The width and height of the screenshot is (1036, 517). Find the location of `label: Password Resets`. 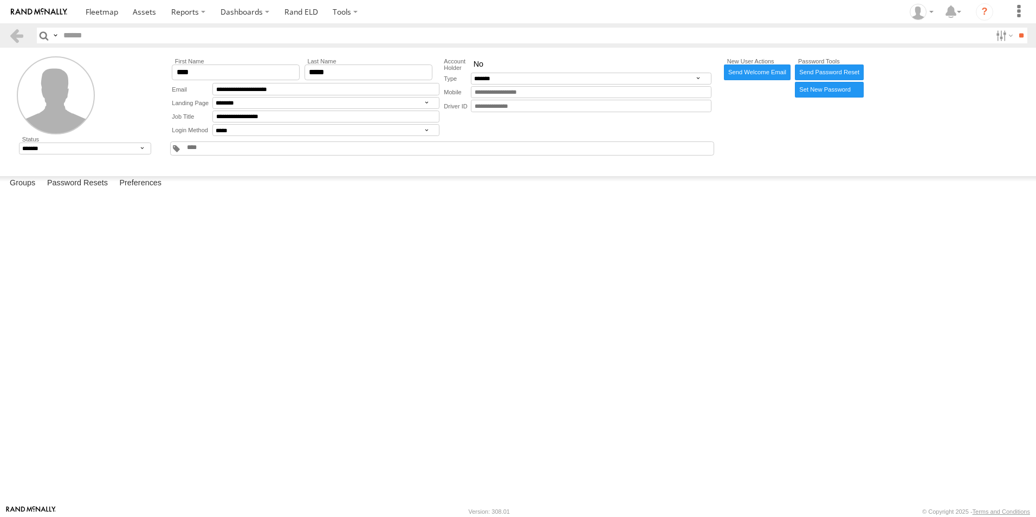

label: Password Resets is located at coordinates (77, 184).